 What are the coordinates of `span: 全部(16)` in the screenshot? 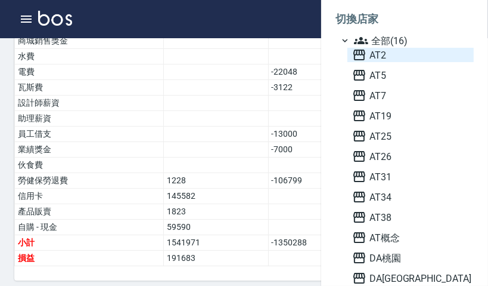 It's located at (412, 41).